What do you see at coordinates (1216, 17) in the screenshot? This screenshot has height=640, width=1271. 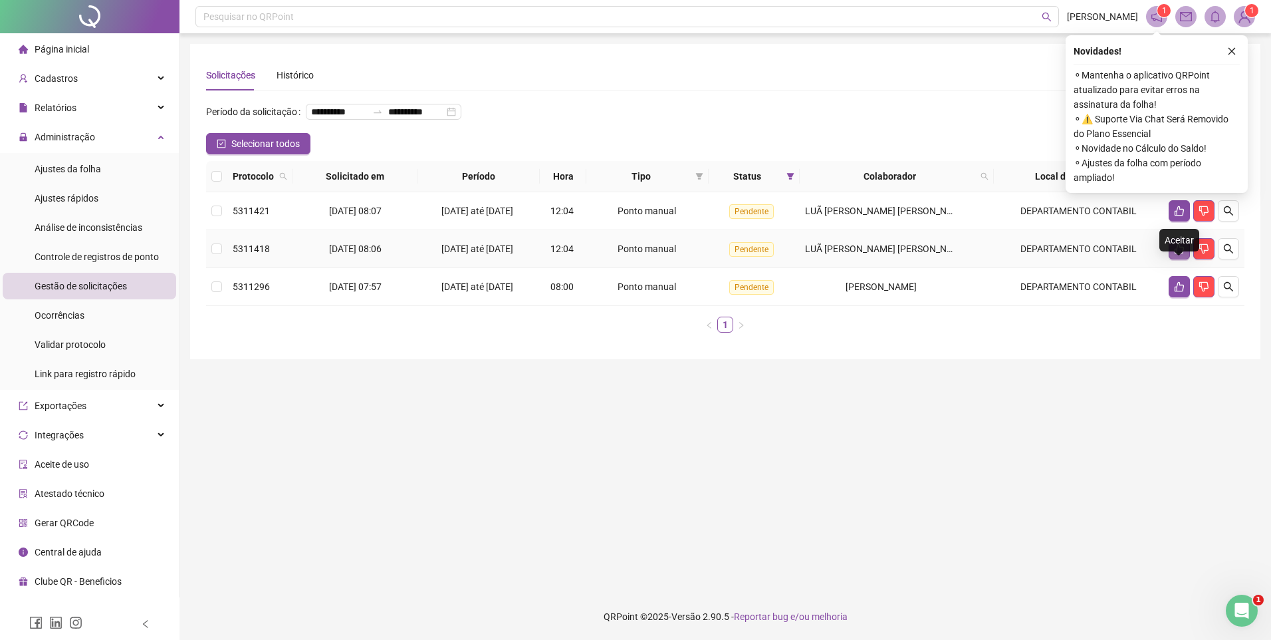 I see `span: bell` at bounding box center [1216, 17].